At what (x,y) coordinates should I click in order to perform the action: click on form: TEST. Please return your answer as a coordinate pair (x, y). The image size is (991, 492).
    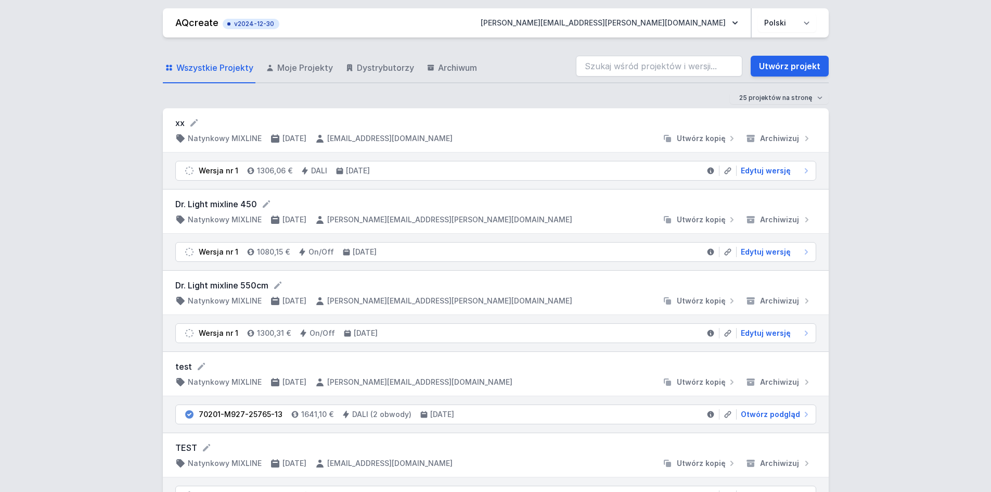
    Looking at the image, I should click on (496, 448).